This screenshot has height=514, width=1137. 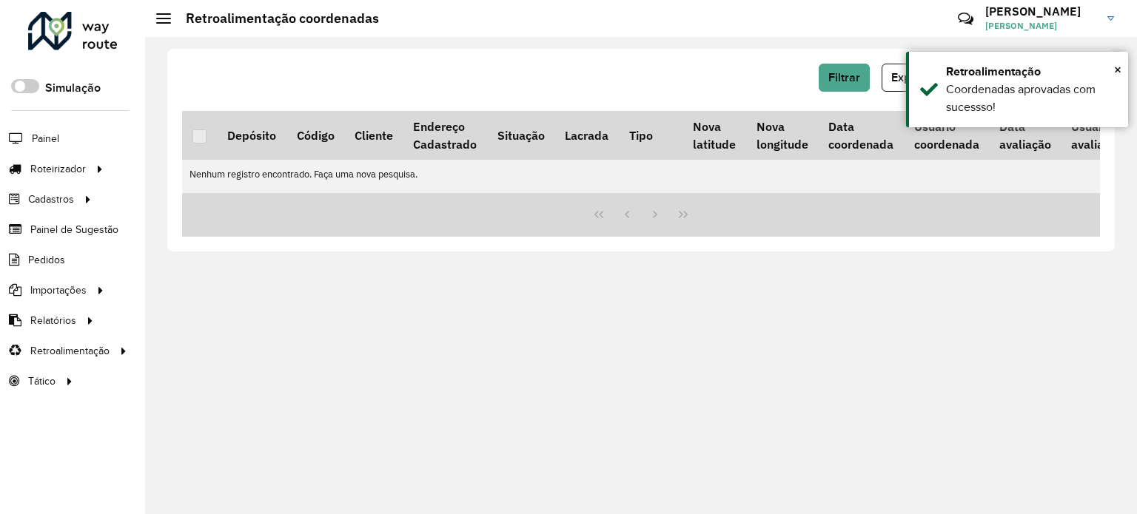 I want to click on th: Nova latitude, so click(x=714, y=135).